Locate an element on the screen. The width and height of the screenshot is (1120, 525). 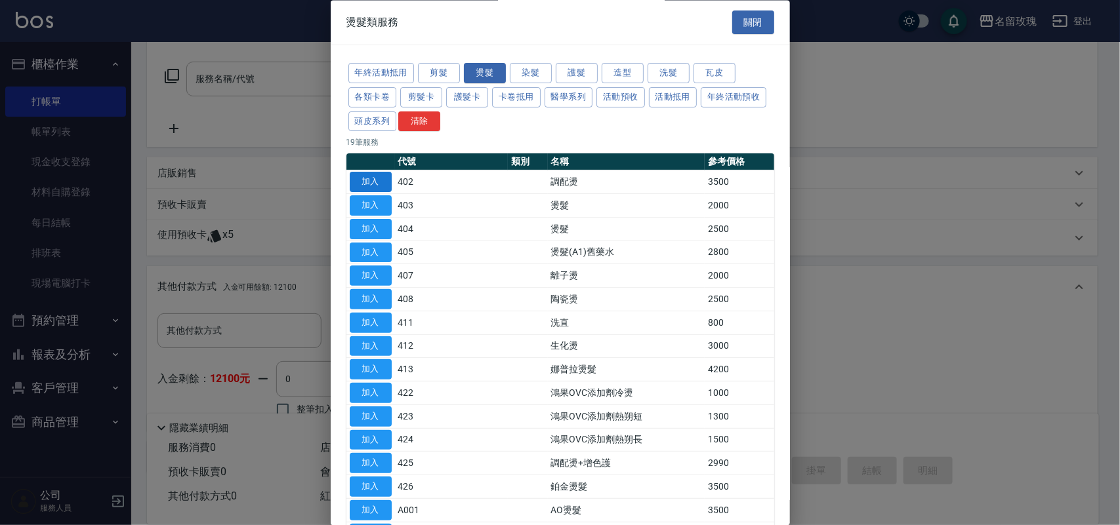
button: 洗髮 is located at coordinates (668, 73).